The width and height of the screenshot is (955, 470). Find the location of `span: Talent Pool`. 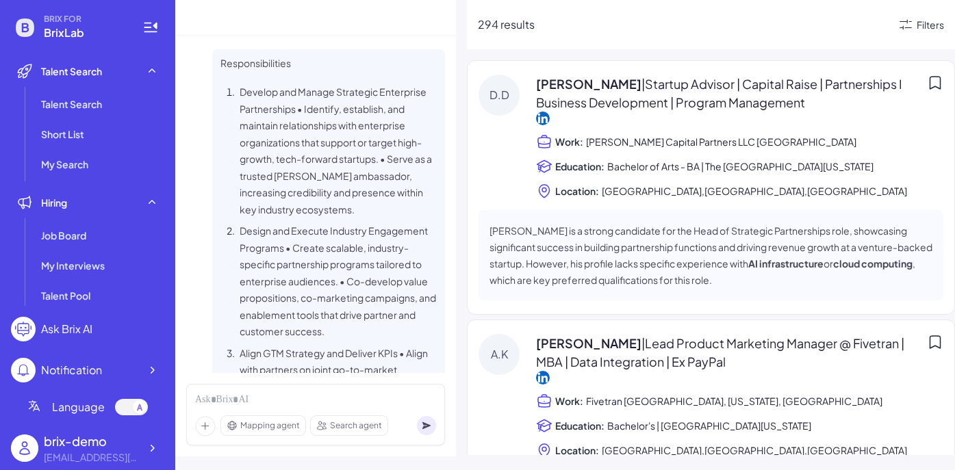

span: Talent Pool is located at coordinates (66, 296).